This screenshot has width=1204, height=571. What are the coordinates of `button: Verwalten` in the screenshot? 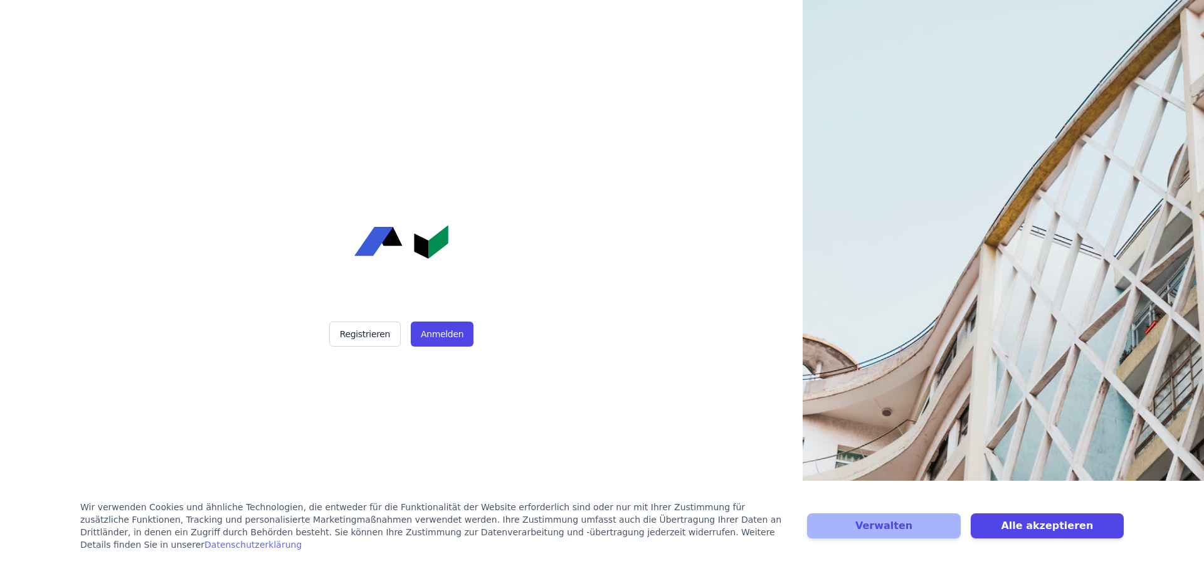 It's located at (884, 526).